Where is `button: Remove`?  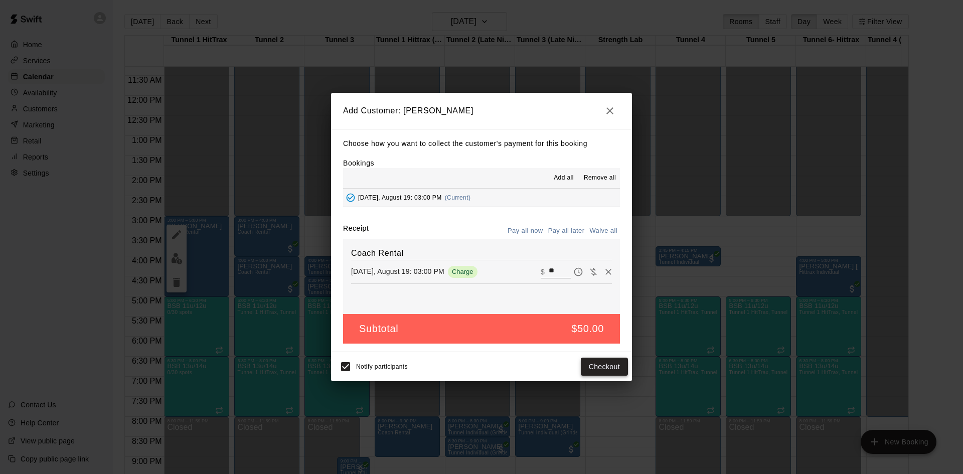 button: Remove is located at coordinates (608, 272).